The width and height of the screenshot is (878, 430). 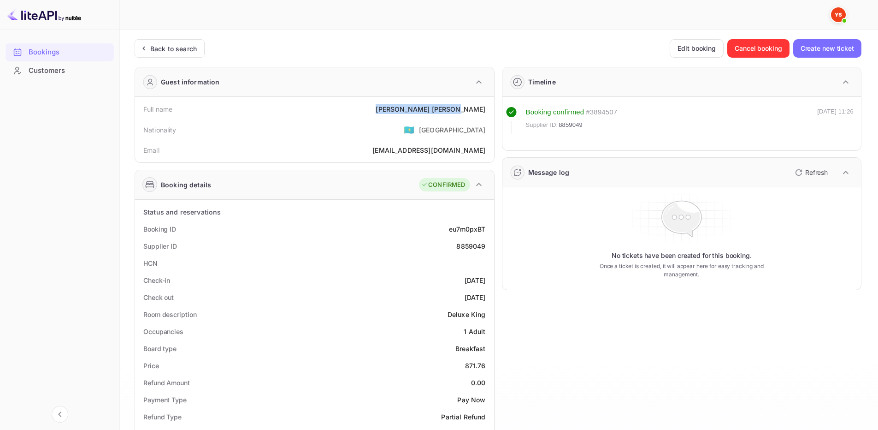 I want to click on div: Refund Type, so click(x=162, y=416).